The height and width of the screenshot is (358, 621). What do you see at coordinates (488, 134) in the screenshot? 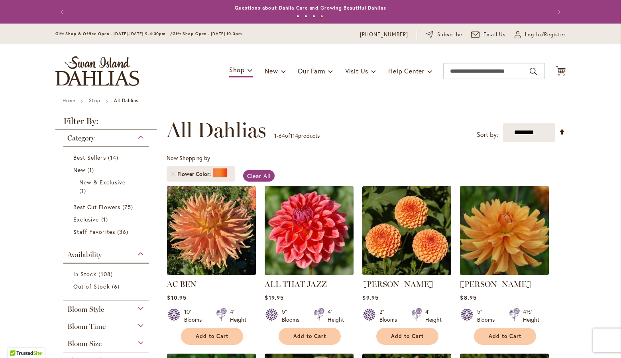
I see `label: Sort by:` at bounding box center [488, 134].